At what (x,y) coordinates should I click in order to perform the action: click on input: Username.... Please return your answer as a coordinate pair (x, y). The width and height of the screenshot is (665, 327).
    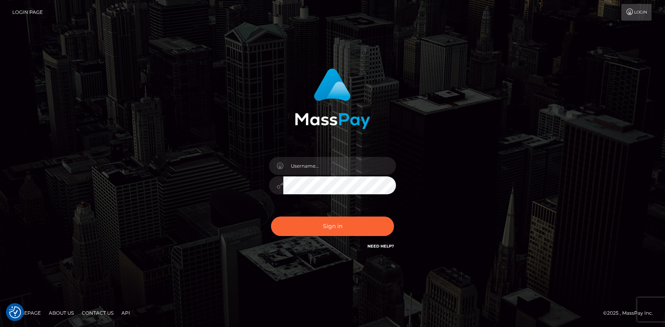
    Looking at the image, I should click on (340, 165).